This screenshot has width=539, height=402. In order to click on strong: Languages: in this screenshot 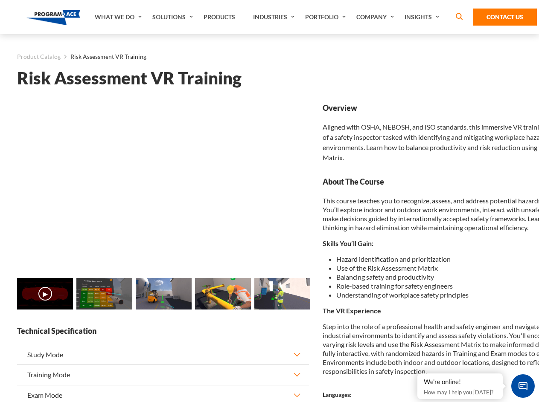, I will do `click(337, 395)`.